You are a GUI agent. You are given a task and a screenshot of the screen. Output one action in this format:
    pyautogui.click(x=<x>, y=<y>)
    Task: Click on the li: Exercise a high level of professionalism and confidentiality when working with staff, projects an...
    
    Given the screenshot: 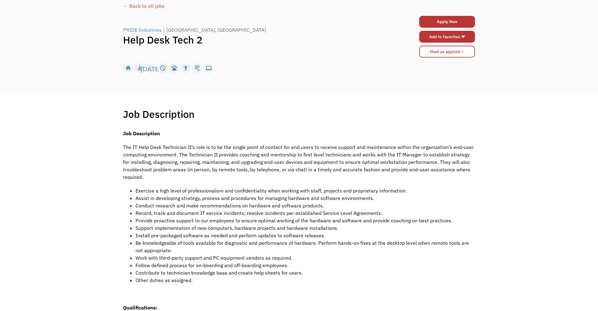 What is the action you would take?
    pyautogui.click(x=305, y=191)
    